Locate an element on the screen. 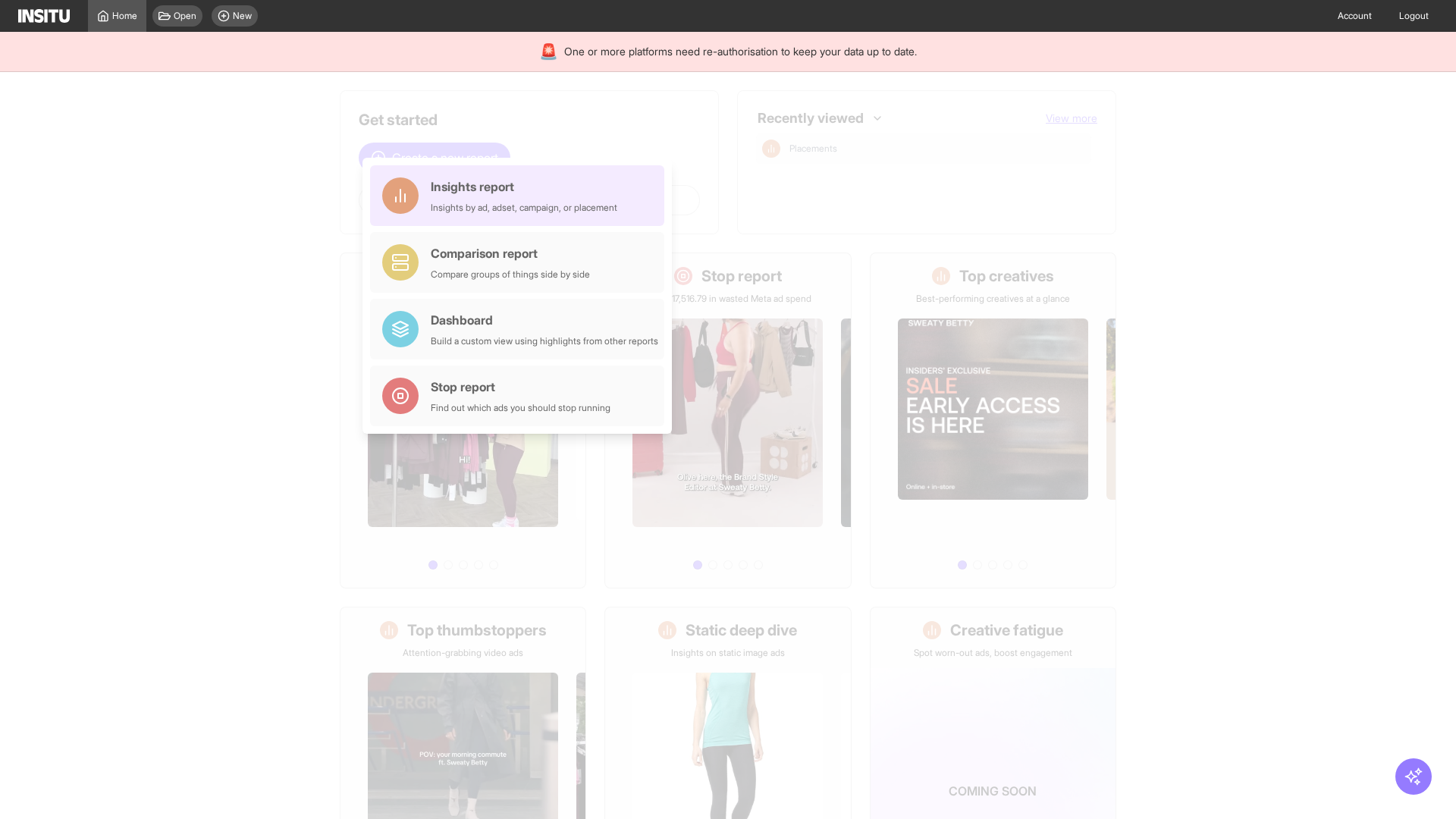 Image resolution: width=1456 pixels, height=819 pixels. div: Compare groups of things side by side is located at coordinates (510, 274).